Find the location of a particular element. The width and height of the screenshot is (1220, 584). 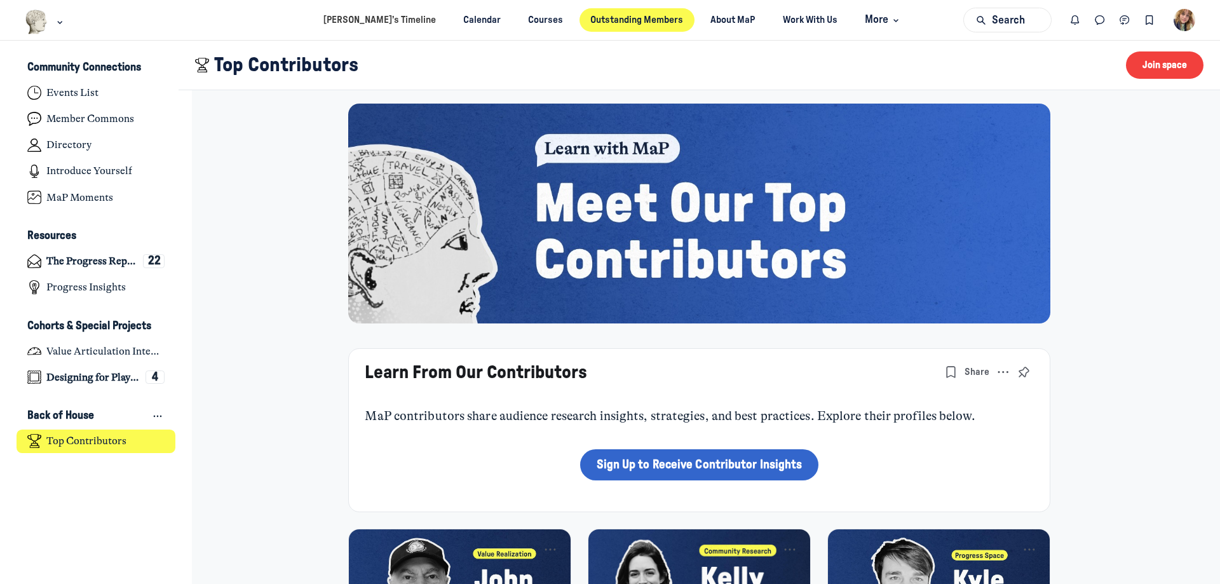

button: User menu options is located at coordinates (1185, 20).